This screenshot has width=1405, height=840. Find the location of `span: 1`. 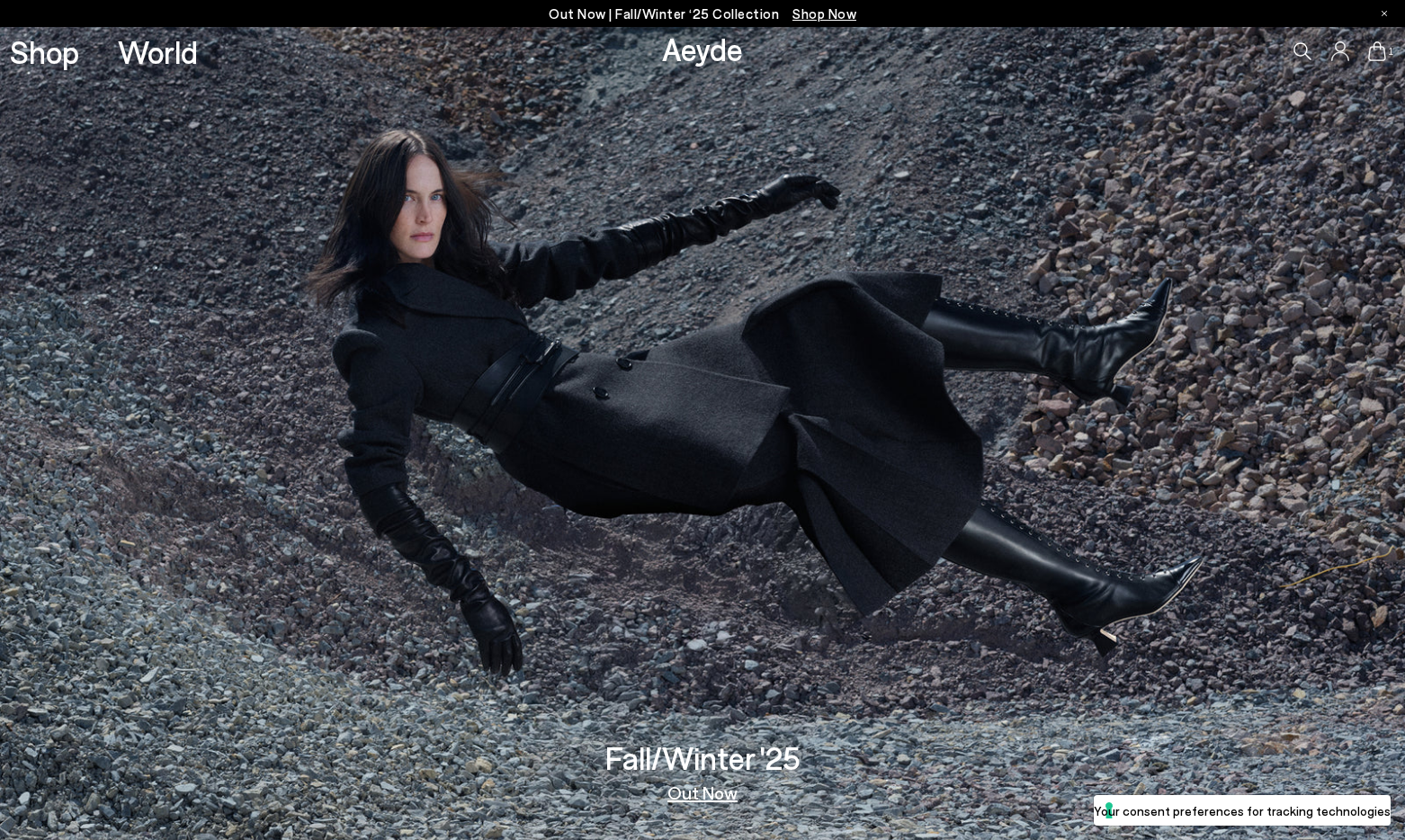

span: 1 is located at coordinates (1390, 51).